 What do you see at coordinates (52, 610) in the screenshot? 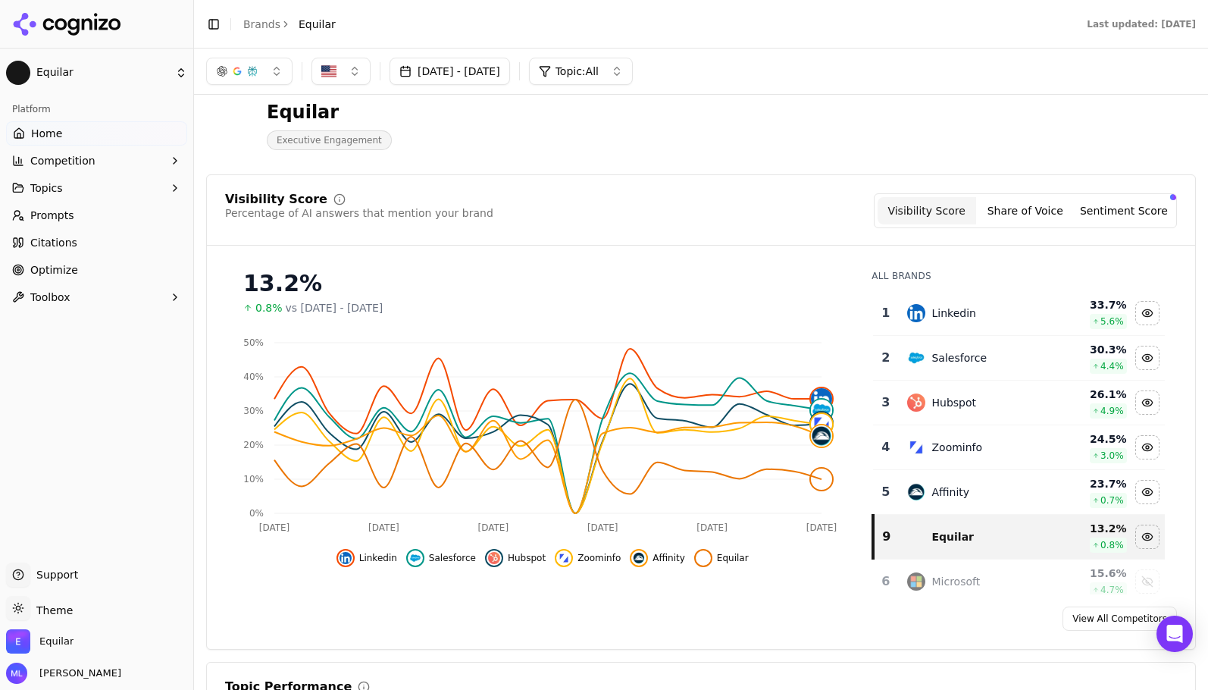
I see `span: Theme` at bounding box center [52, 610].